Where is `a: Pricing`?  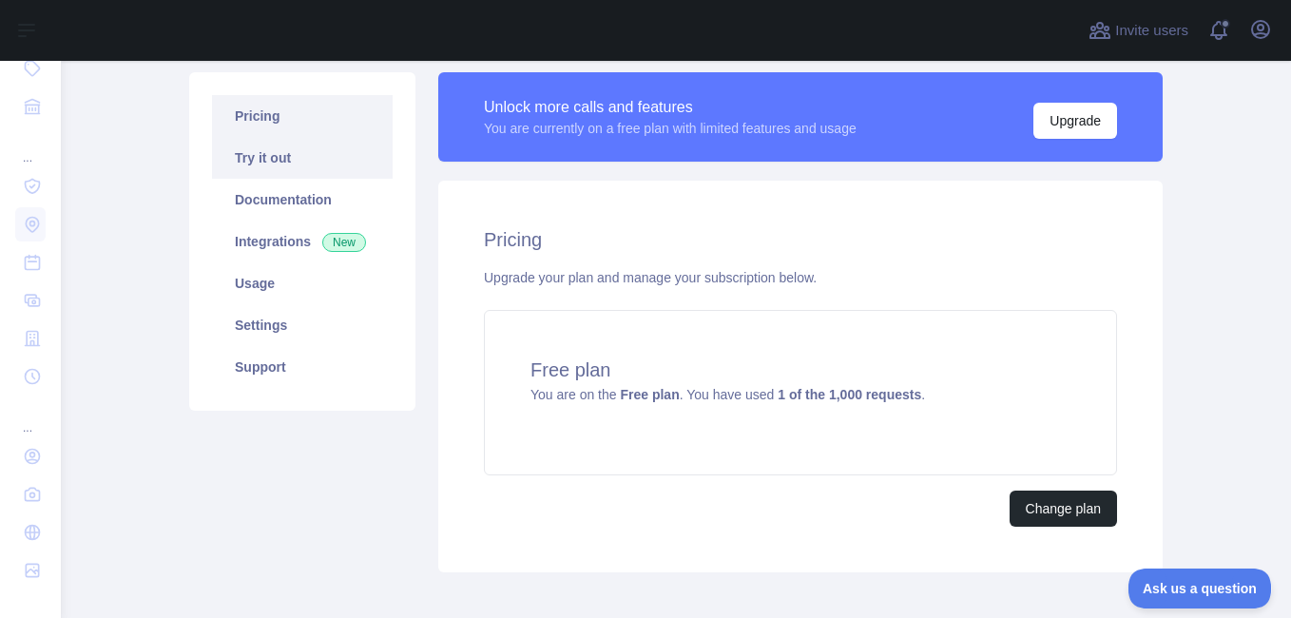
a: Pricing is located at coordinates (302, 116).